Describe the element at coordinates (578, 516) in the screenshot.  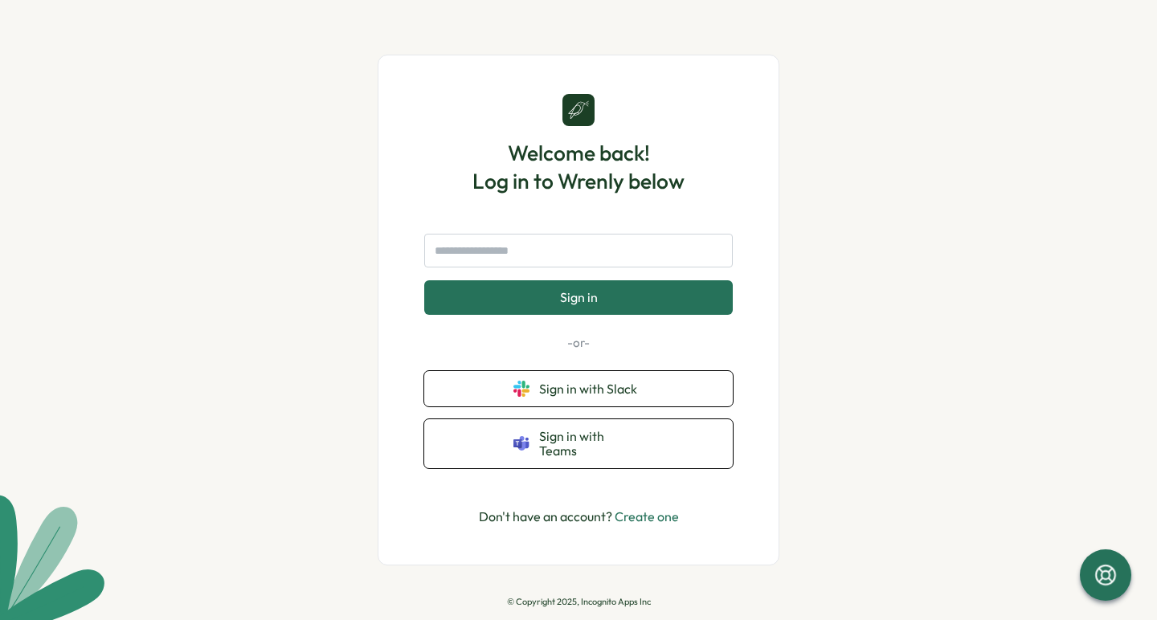
I see `p: Don't have an account?` at that location.